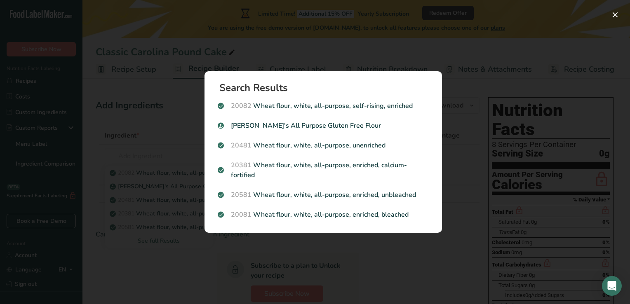 The width and height of the screenshot is (630, 304). I want to click on p: Wheat flour, white, all-purpose, enriched, unbleached, so click(323, 195).